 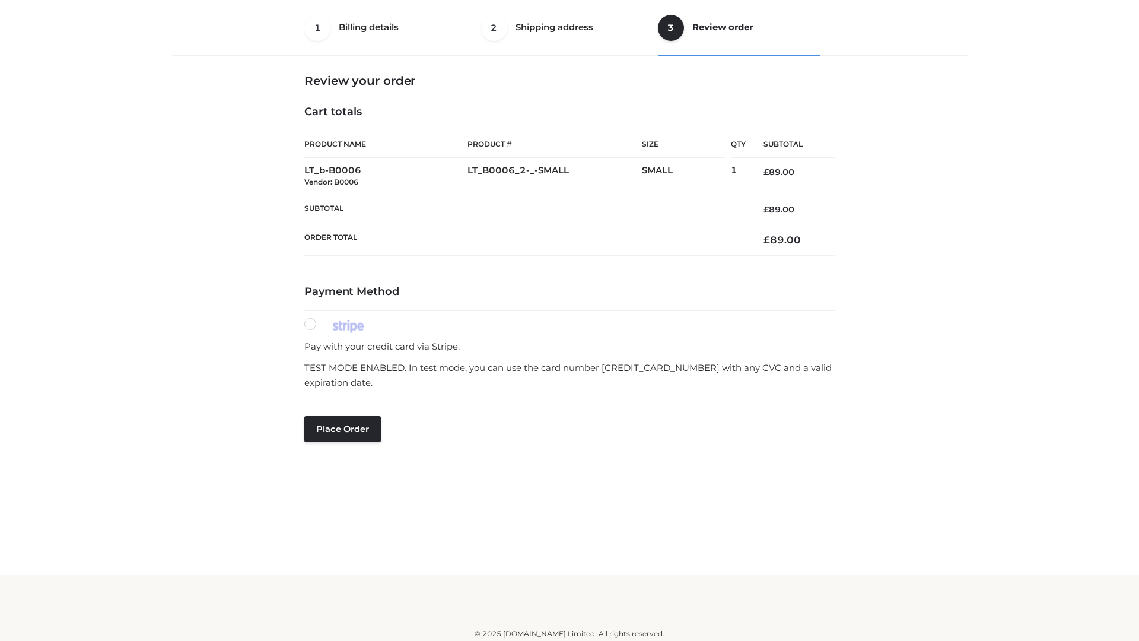 What do you see at coordinates (569, 81) in the screenshot?
I see `h3: Review your order` at bounding box center [569, 81].